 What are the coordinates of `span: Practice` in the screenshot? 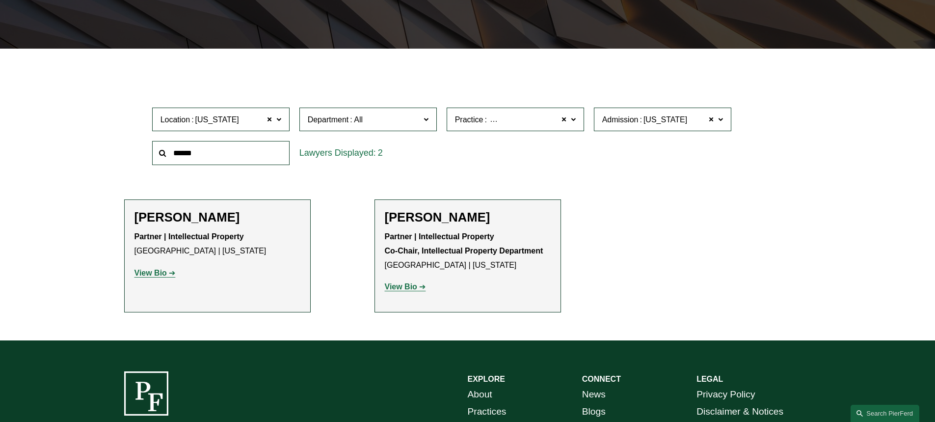 It's located at (469, 119).